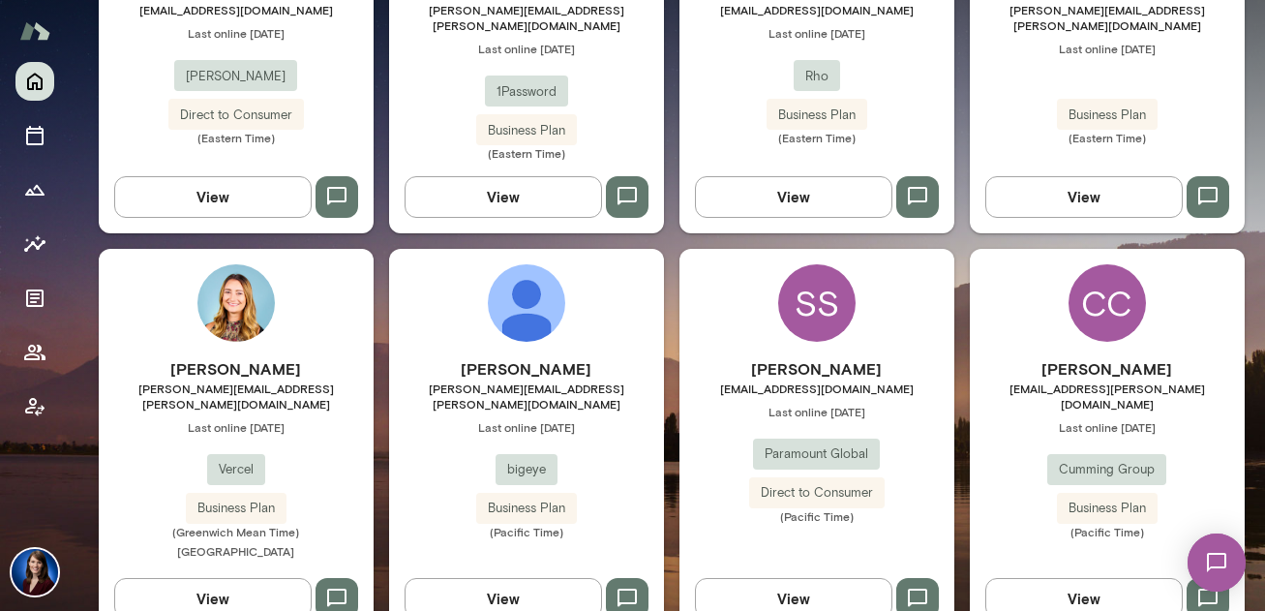  What do you see at coordinates (35, 352) in the screenshot?
I see `button: Members` at bounding box center [35, 352].